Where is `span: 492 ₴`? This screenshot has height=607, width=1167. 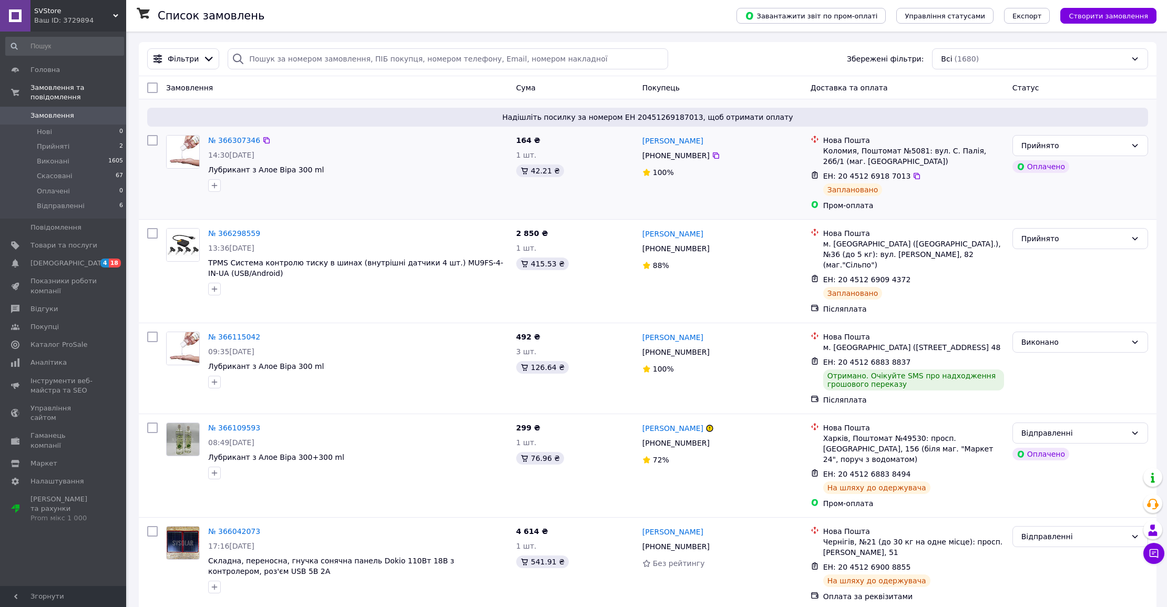
span: 492 ₴ is located at coordinates (528, 337).